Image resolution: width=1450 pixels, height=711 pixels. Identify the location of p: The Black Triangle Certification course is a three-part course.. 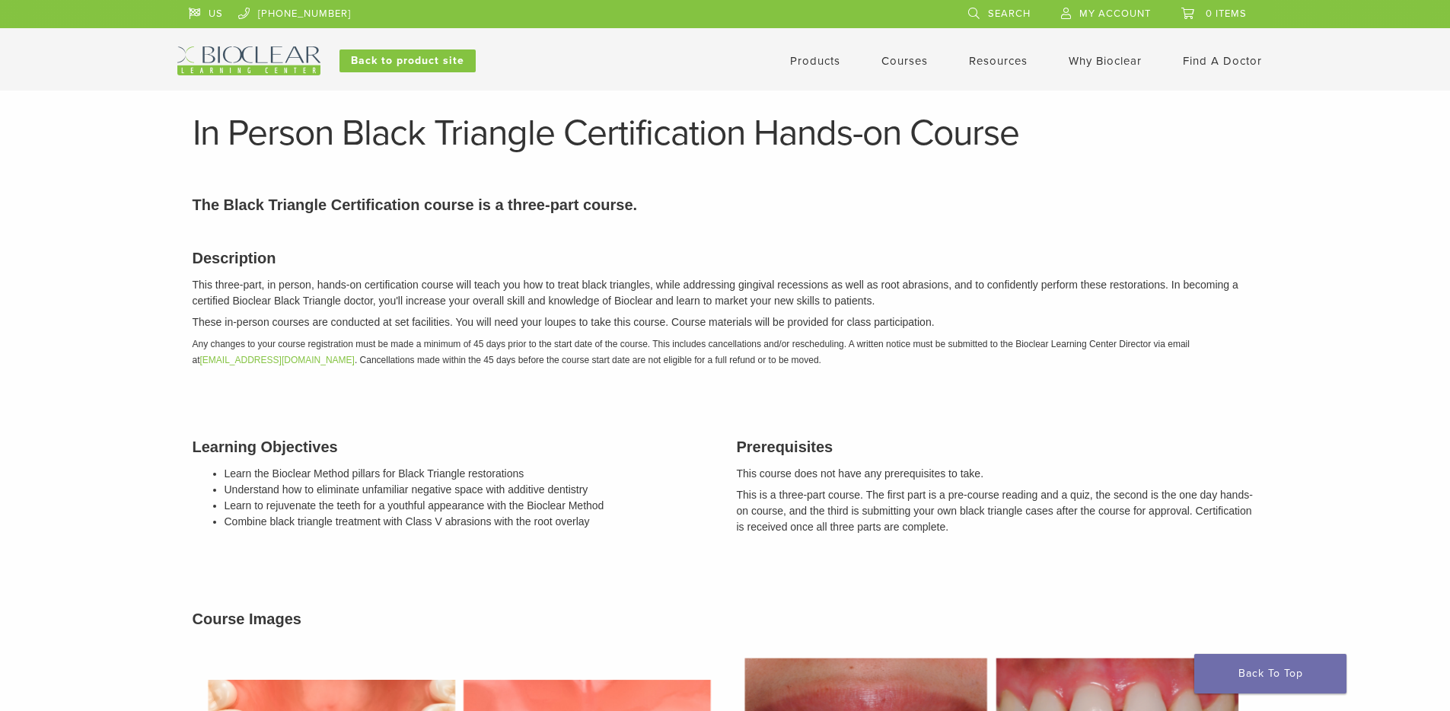
(725, 205).